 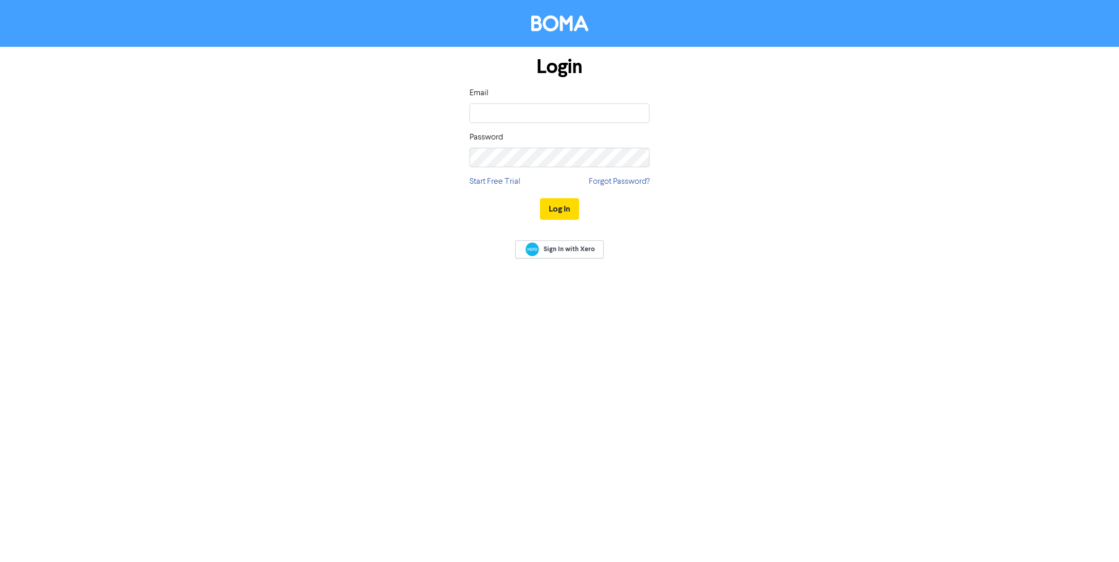 What do you see at coordinates (619, 182) in the screenshot?
I see `a: Forgot Password?` at bounding box center [619, 182].